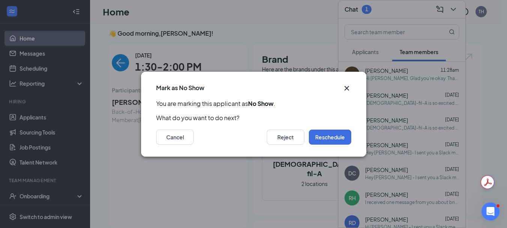 The image size is (507, 228). I want to click on button: Cancel, so click(175, 137).